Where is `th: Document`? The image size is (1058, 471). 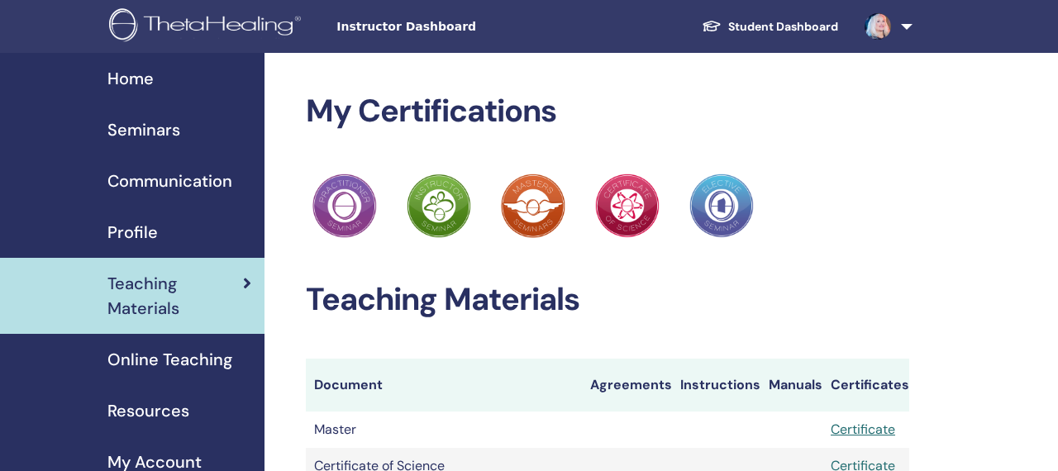 th: Document is located at coordinates (444, 385).